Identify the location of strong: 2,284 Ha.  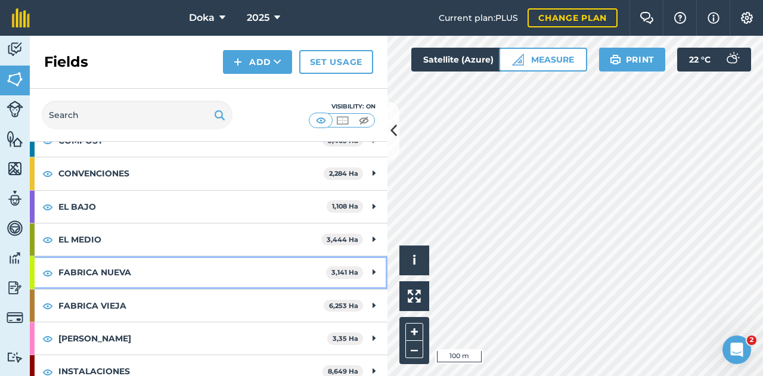
(343, 173).